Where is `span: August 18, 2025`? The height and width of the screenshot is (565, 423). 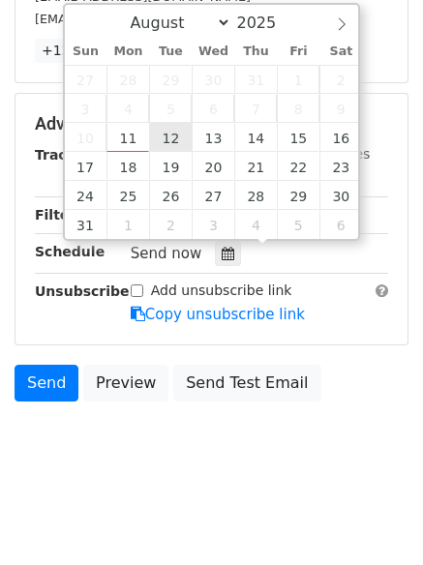
span: August 18, 2025 is located at coordinates (128, 166).